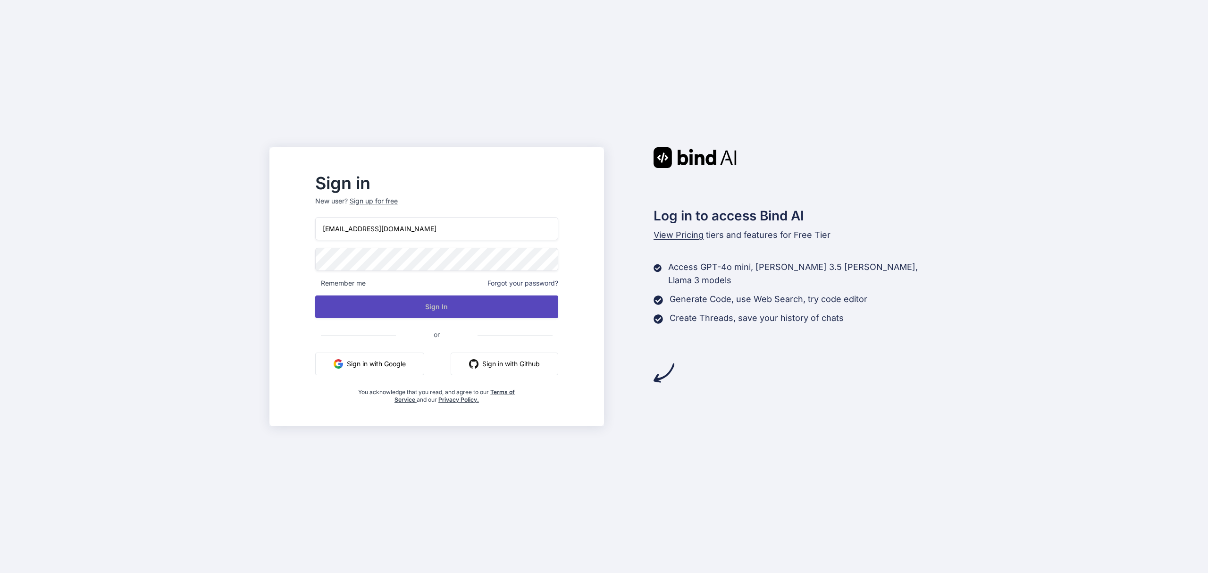 The width and height of the screenshot is (1208, 573). What do you see at coordinates (437, 393) in the screenshot?
I see `div: You acknowledge that you read, and agree to our and our` at bounding box center [437, 393].